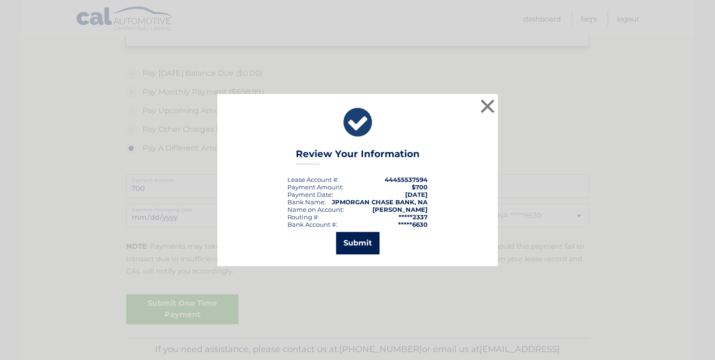 The height and width of the screenshot is (360, 715). I want to click on span: $700, so click(420, 187).